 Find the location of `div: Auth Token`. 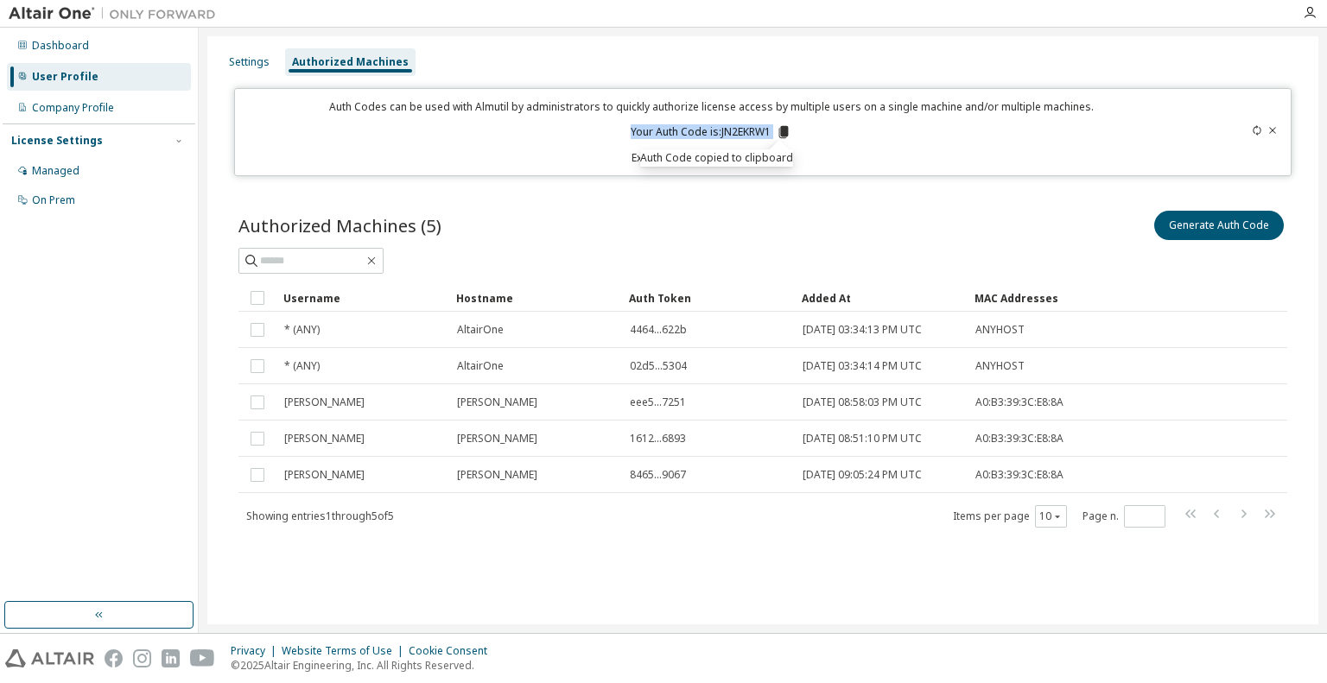

div: Auth Token is located at coordinates (709, 298).